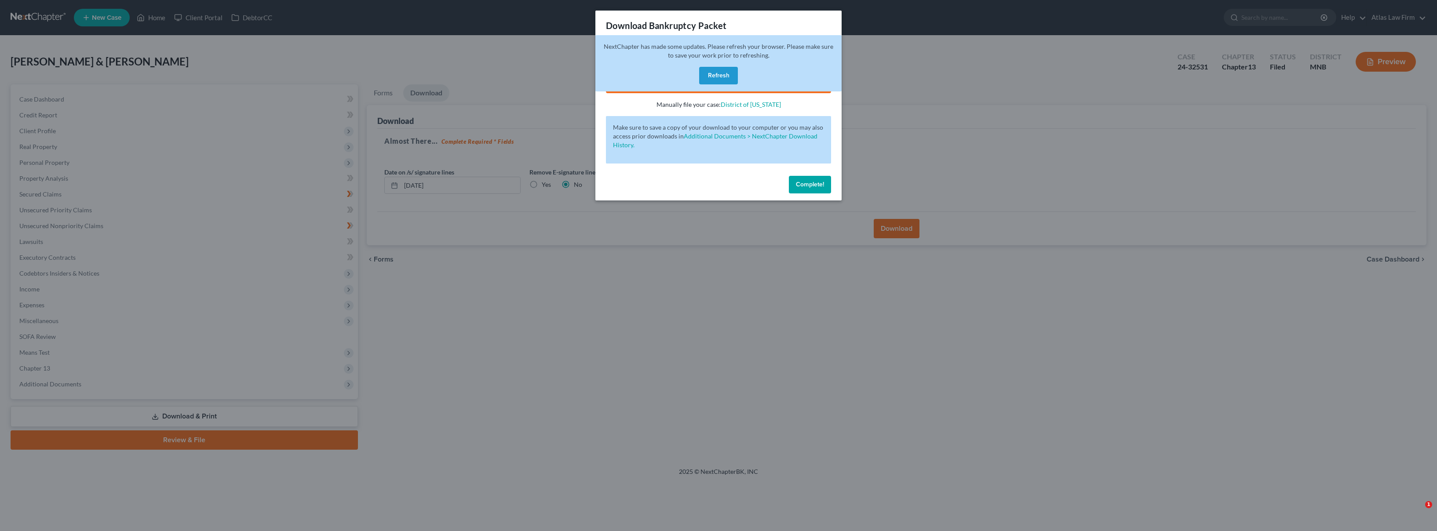 This screenshot has width=1437, height=531. Describe the element at coordinates (715, 140) in the screenshot. I see `a: Additional Documents > NextChapter Download History.` at that location.